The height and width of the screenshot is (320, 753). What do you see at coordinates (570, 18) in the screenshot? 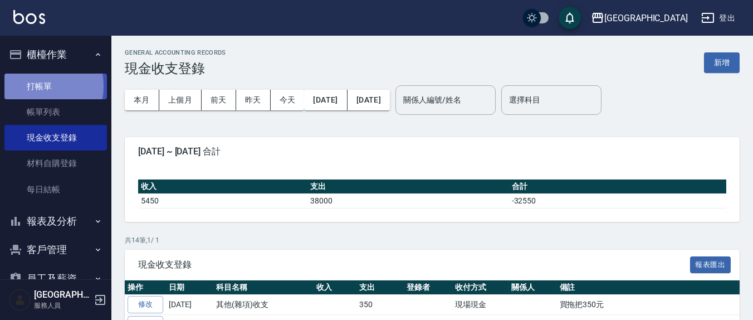
I see `button: save` at bounding box center [570, 18].